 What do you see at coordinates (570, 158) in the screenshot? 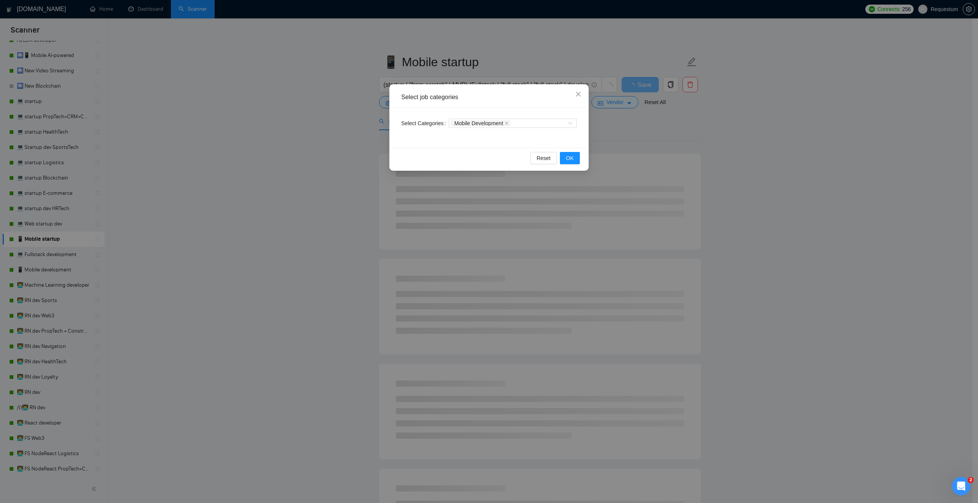
I see `button: OK` at bounding box center [570, 158].